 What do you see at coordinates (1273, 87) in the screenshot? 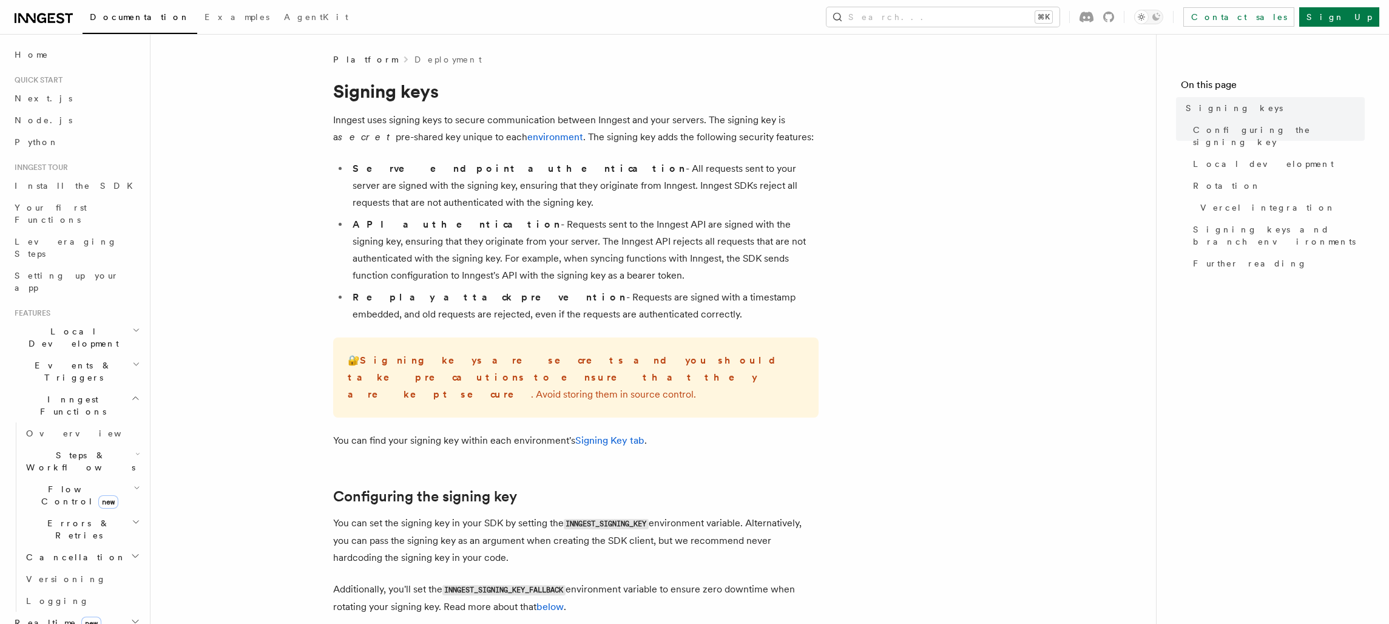
I see `h4: On this page` at bounding box center [1273, 87].